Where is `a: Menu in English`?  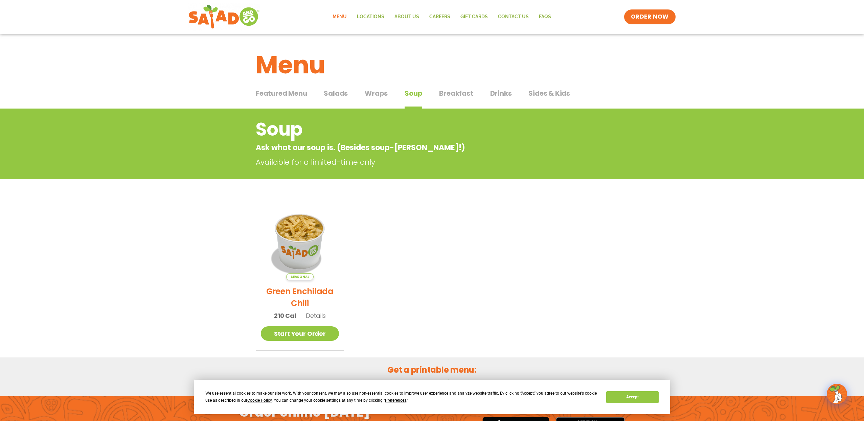
a: Menu in English is located at coordinates (398, 383).